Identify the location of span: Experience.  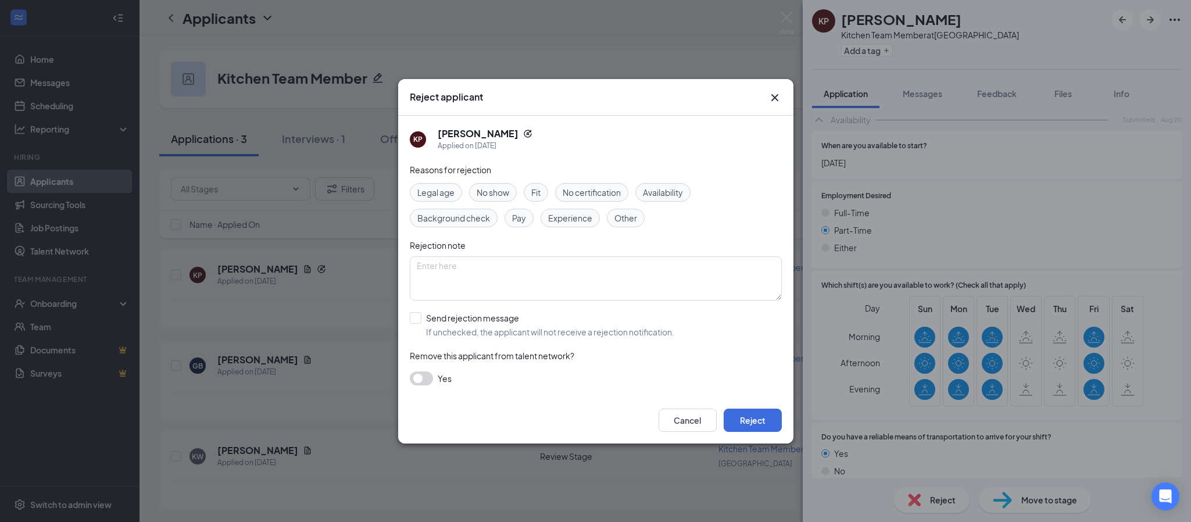
(570, 218).